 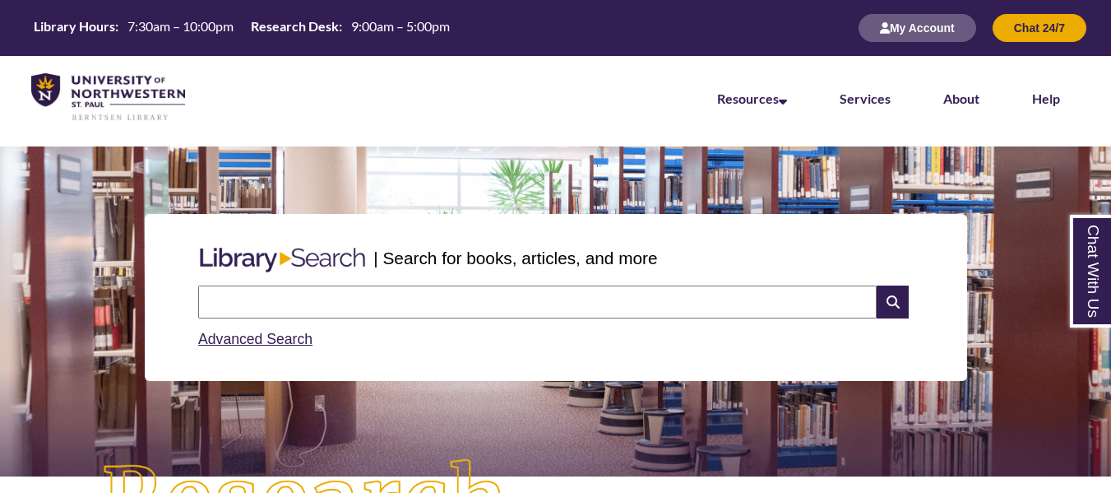 I want to click on a: Hours Today, so click(x=242, y=28).